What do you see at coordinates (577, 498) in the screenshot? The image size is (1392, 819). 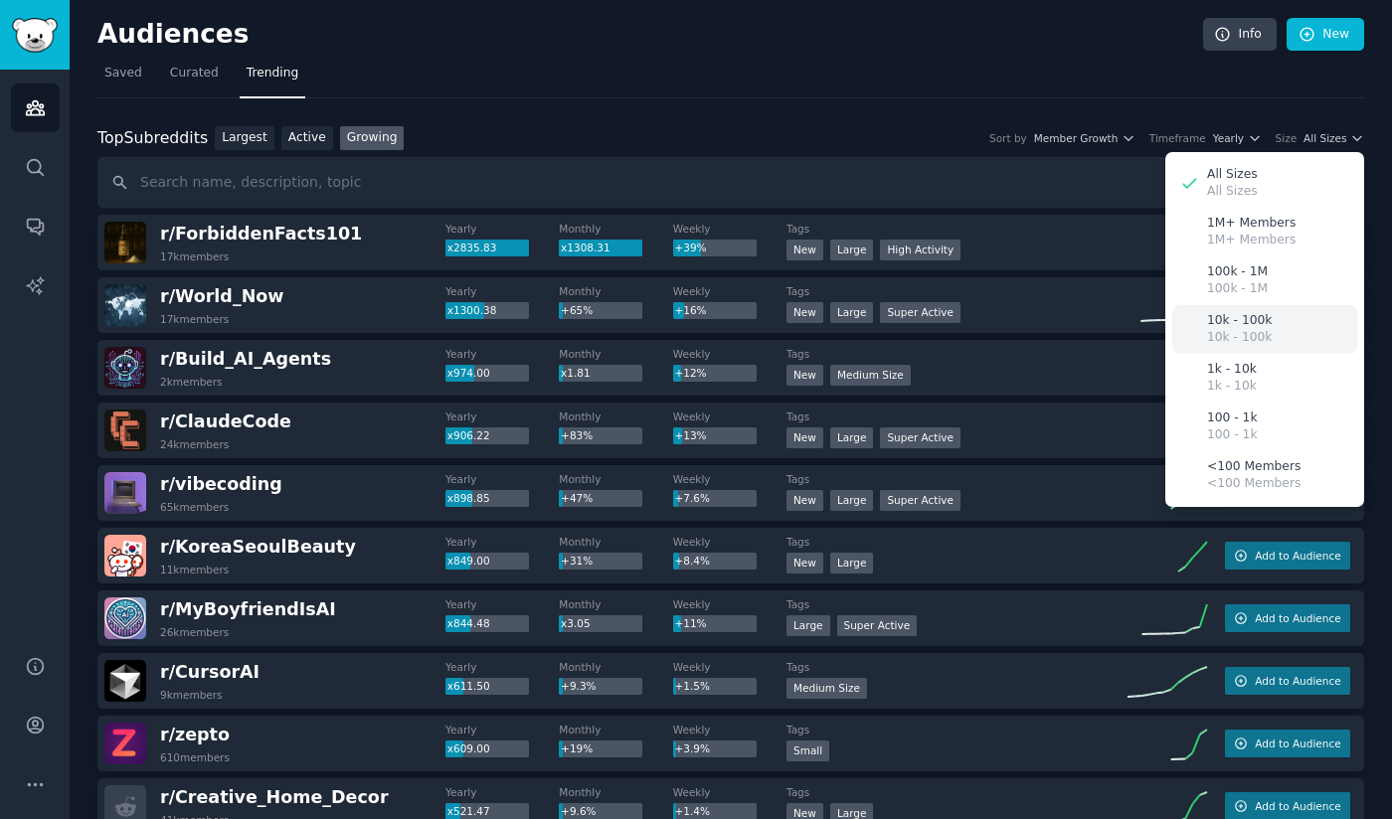 I see `span: +47%` at bounding box center [577, 498].